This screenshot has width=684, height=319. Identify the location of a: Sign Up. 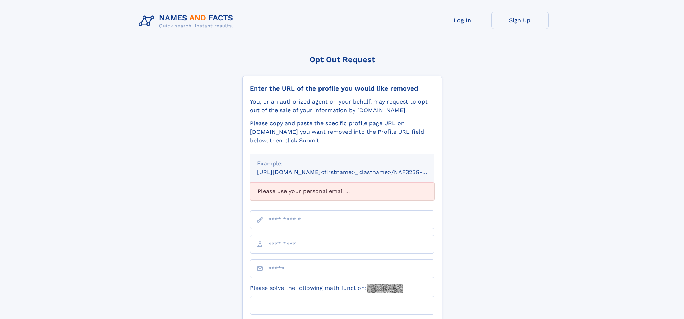
(520, 20).